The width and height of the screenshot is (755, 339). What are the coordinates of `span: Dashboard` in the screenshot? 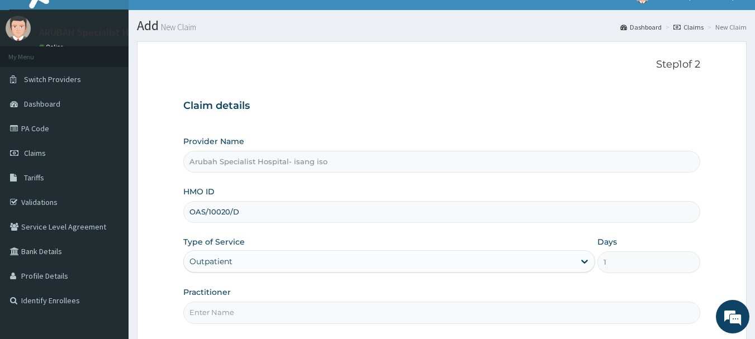 It's located at (42, 104).